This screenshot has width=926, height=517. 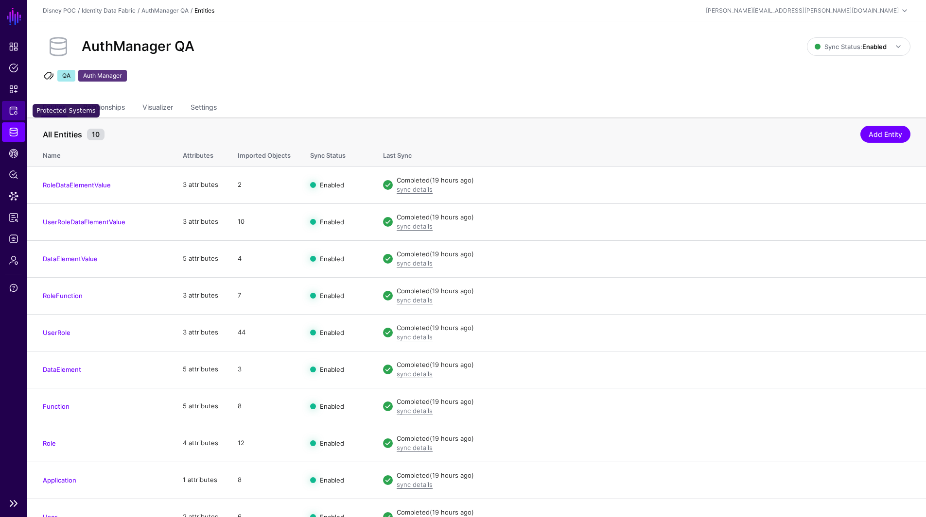 What do you see at coordinates (103, 76) in the screenshot?
I see `span: Auth Manager` at bounding box center [103, 76].